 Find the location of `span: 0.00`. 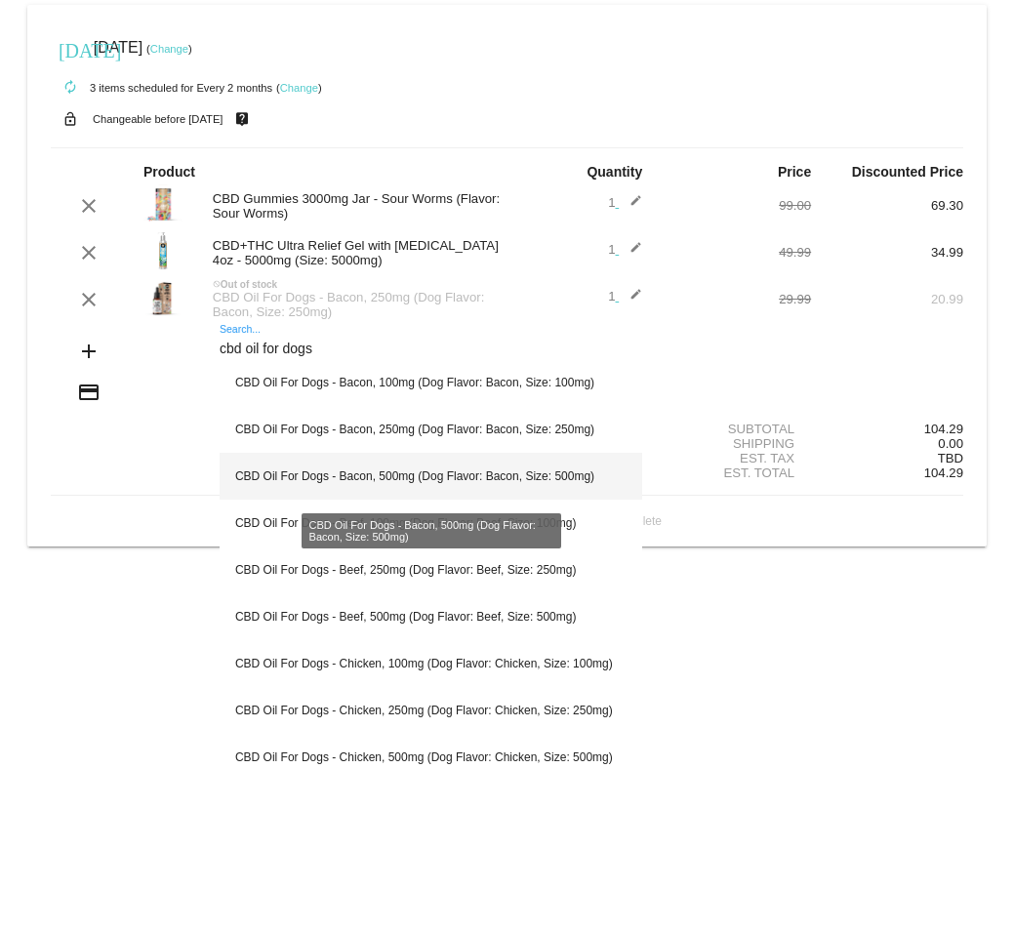

span: 0.00 is located at coordinates (950, 443).